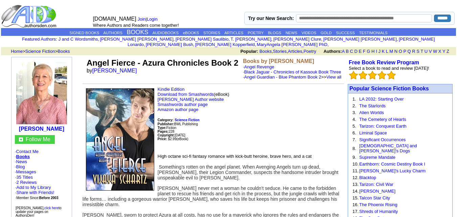  What do you see at coordinates (409, 51) in the screenshot?
I see `a: Q` at bounding box center [409, 51].